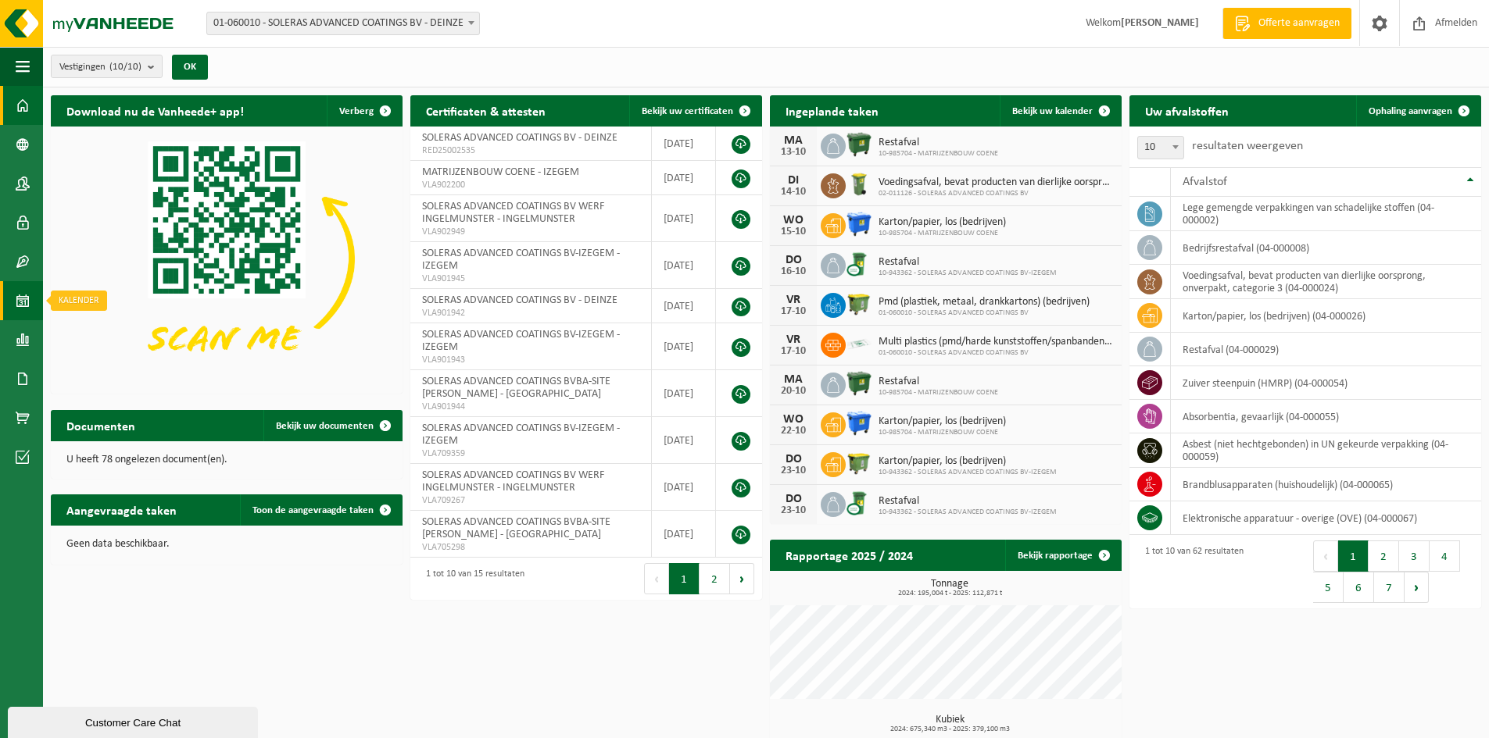 This screenshot has width=1489, height=738. What do you see at coordinates (1190, 572) in the screenshot?
I see `div: 1 tot 10 van 62 resultaten` at bounding box center [1190, 572].